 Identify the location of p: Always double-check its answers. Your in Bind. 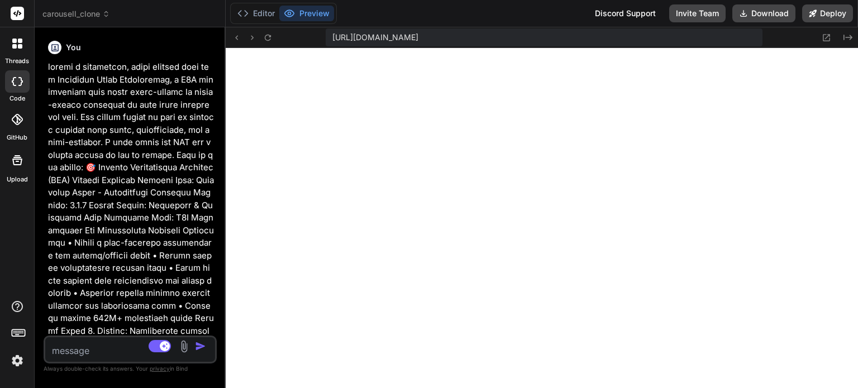
(130, 369).